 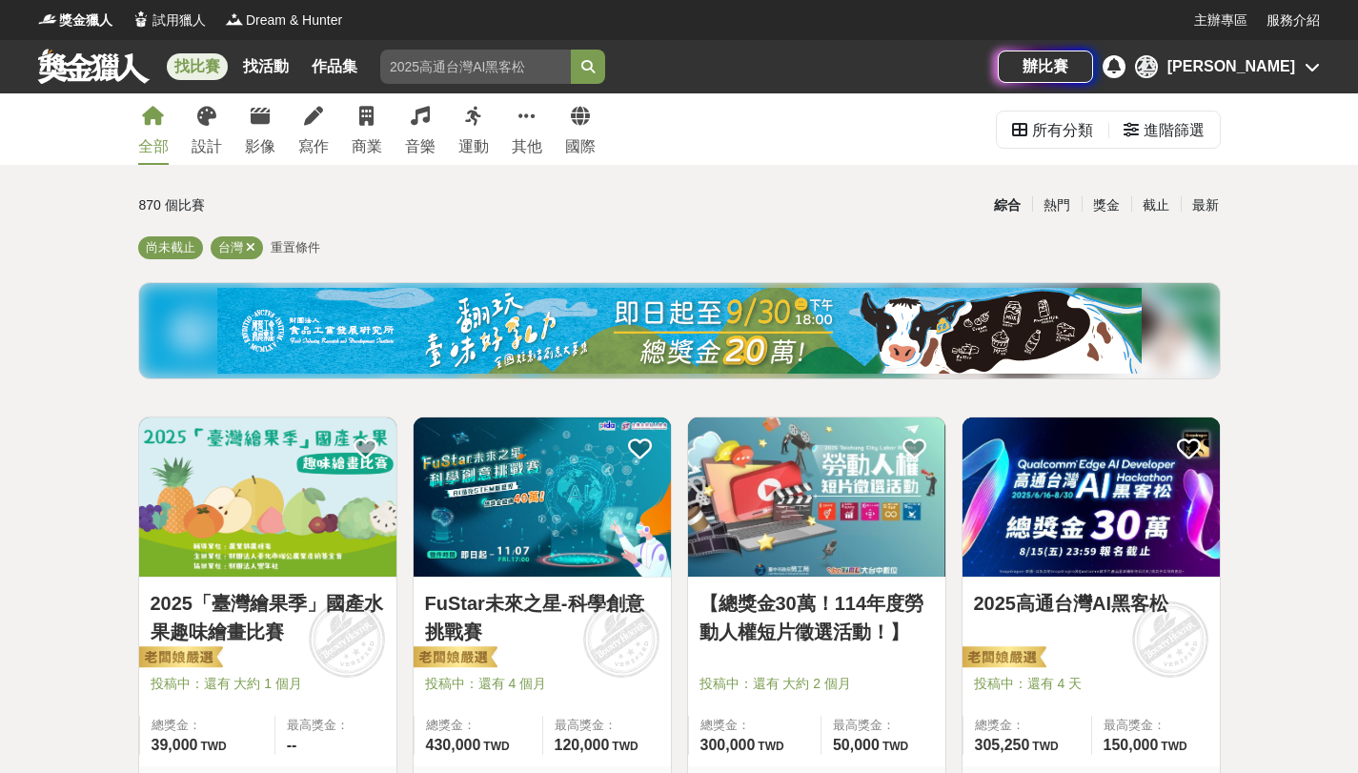 I want to click on div: 商業, so click(x=367, y=147).